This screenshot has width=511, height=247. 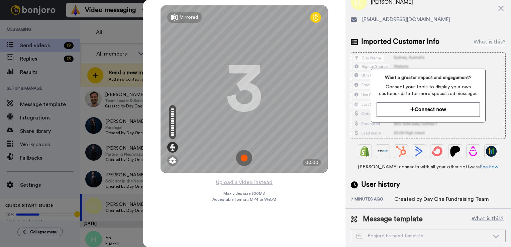 What do you see at coordinates (428, 78) in the screenshot?
I see `span: Want a greater impact and engagement?` at bounding box center [428, 78].